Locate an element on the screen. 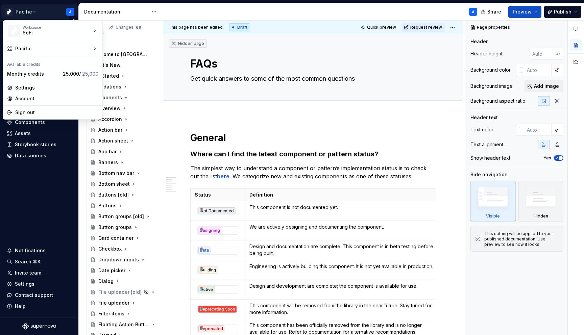 Image resolution: width=584 pixels, height=335 pixels. img: 8d0dbd7b-a897-4c39-8ca0-62fbda938e11.png is located at coordinates (14, 31).